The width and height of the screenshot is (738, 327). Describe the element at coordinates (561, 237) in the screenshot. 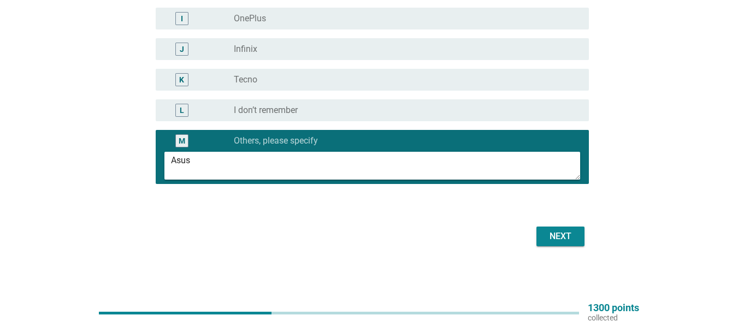

I see `button: Next` at that location.